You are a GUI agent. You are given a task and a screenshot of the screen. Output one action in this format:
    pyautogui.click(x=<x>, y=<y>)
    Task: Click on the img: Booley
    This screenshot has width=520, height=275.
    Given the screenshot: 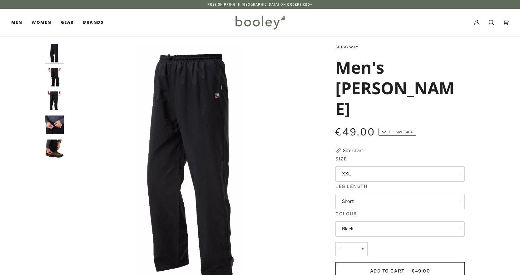 What is the action you would take?
    pyautogui.click(x=260, y=23)
    